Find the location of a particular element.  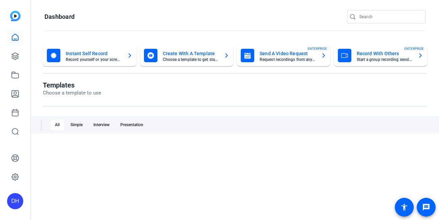

mat-icon: message is located at coordinates (426, 208).